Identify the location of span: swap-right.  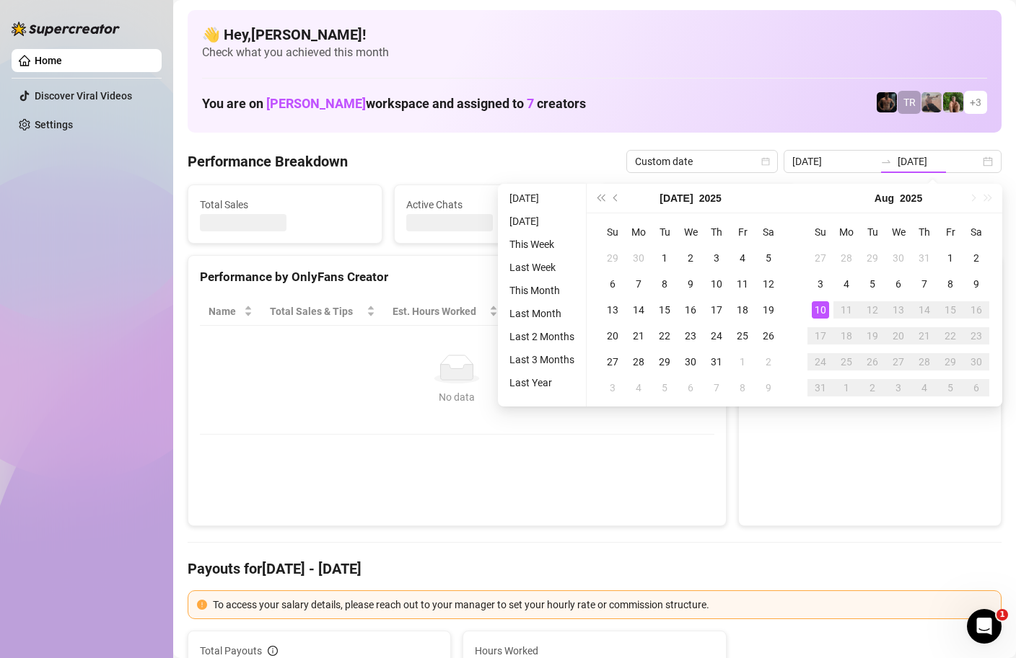
(886, 162).